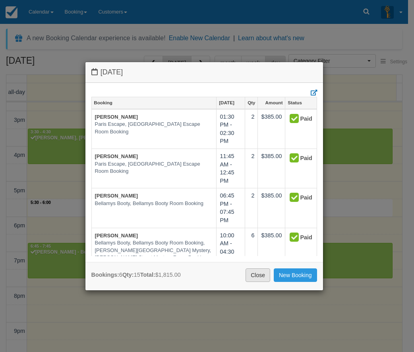 Image resolution: width=414 pixels, height=352 pixels. What do you see at coordinates (231, 208) in the screenshot?
I see `td: 06:45 PM - 07:45 PM` at bounding box center [231, 208].